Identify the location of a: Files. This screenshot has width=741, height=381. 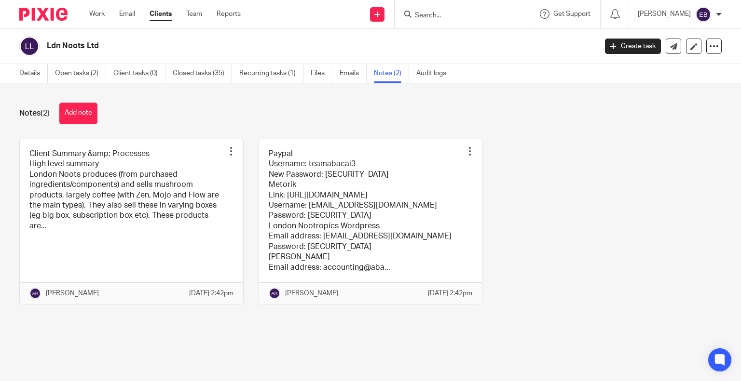
(321, 73).